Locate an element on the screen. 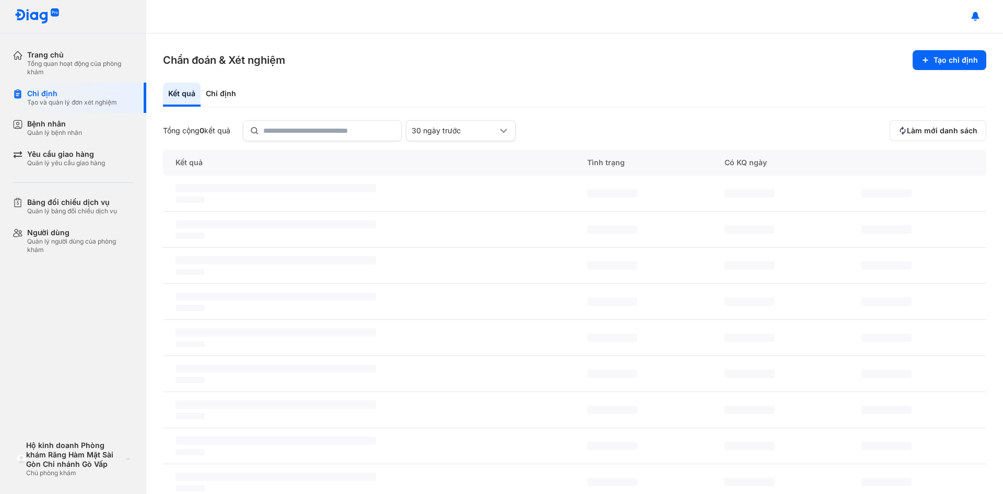  div: Quản lý yêu cầu giao hàng is located at coordinates (66, 163).